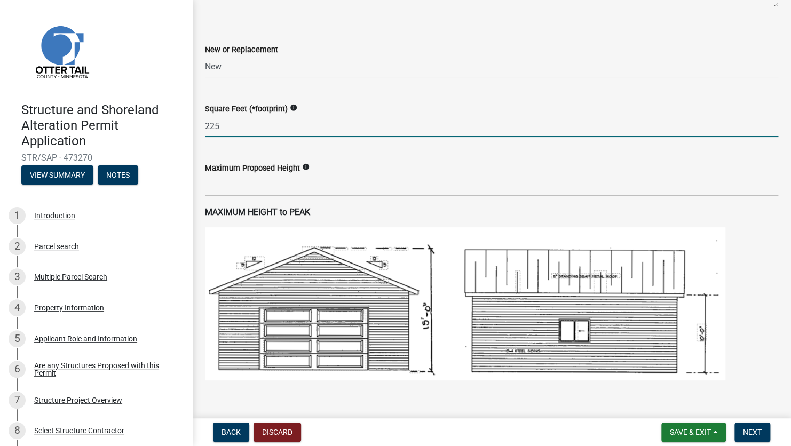 This screenshot has height=446, width=791. Describe the element at coordinates (465, 304) in the screenshot. I see `img: image_42e23c4b-ffdd-47ad-946e-070c62857ad5.png` at that location.